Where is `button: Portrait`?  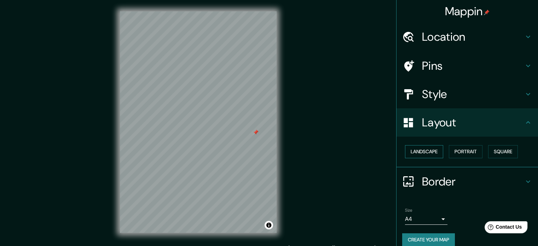 button: Portrait is located at coordinates (465, 151).